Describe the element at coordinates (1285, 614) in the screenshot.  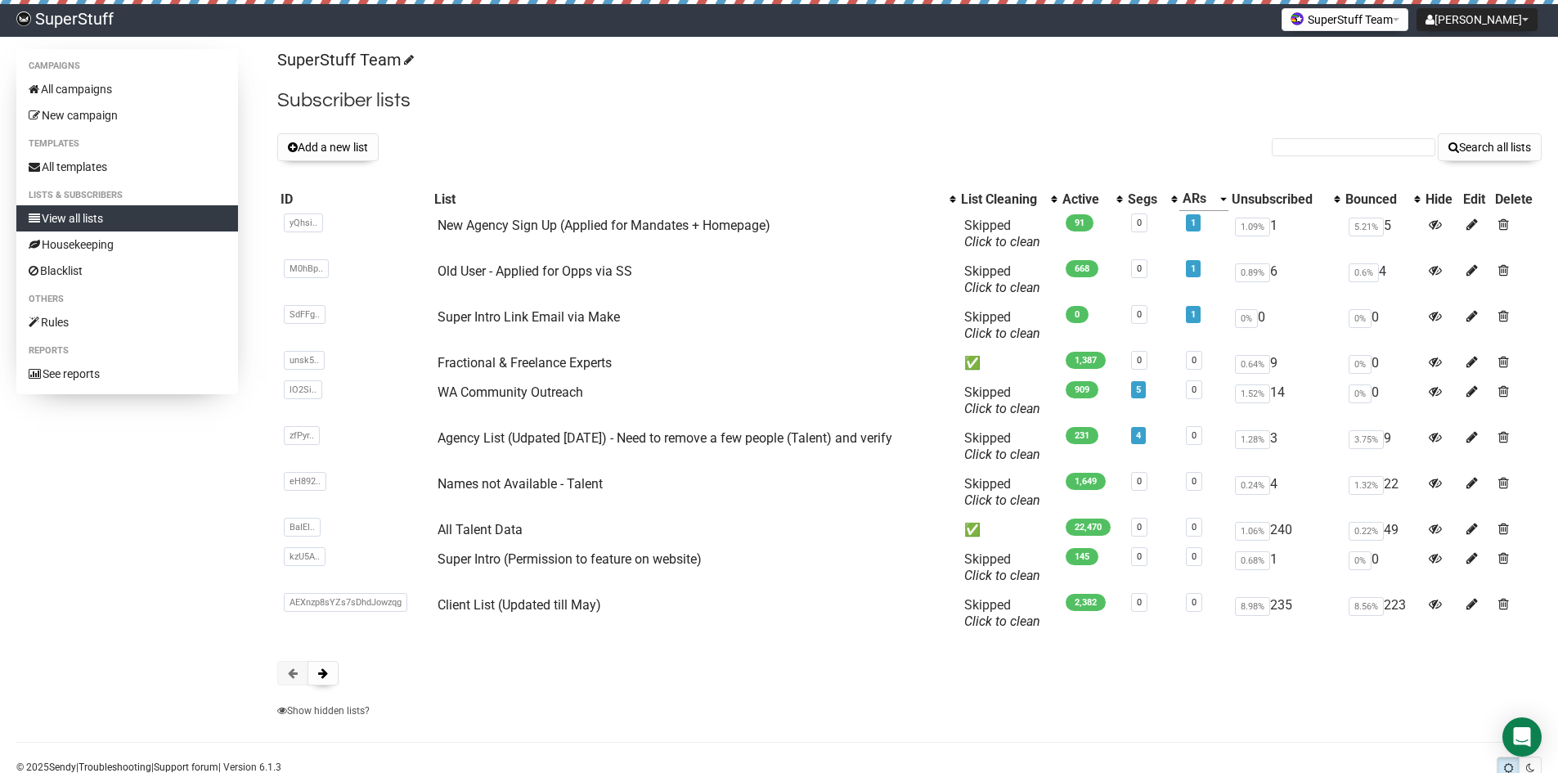
I see `td: 235` at that location.